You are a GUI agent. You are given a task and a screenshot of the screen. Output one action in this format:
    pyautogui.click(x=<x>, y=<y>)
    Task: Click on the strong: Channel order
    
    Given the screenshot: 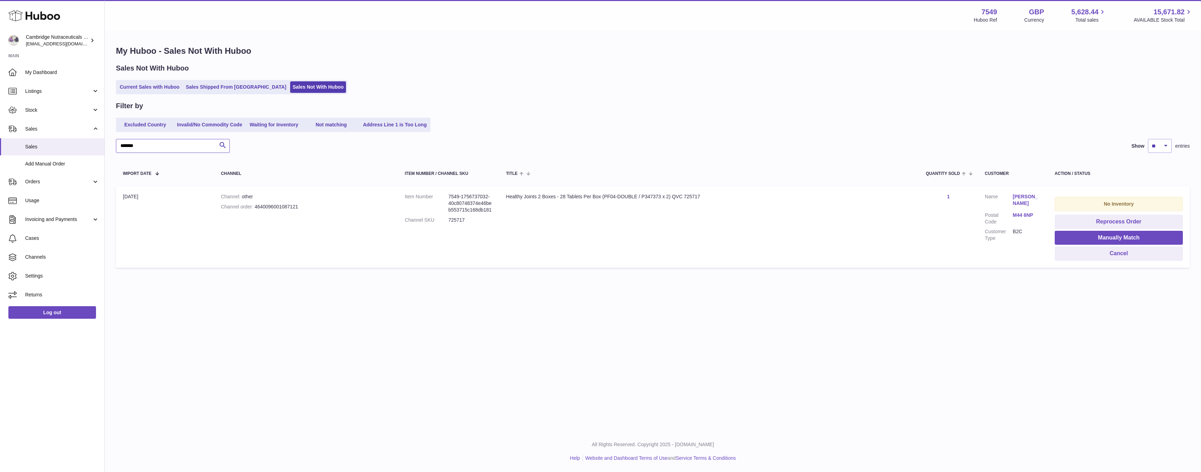 What is the action you would take?
    pyautogui.click(x=238, y=207)
    